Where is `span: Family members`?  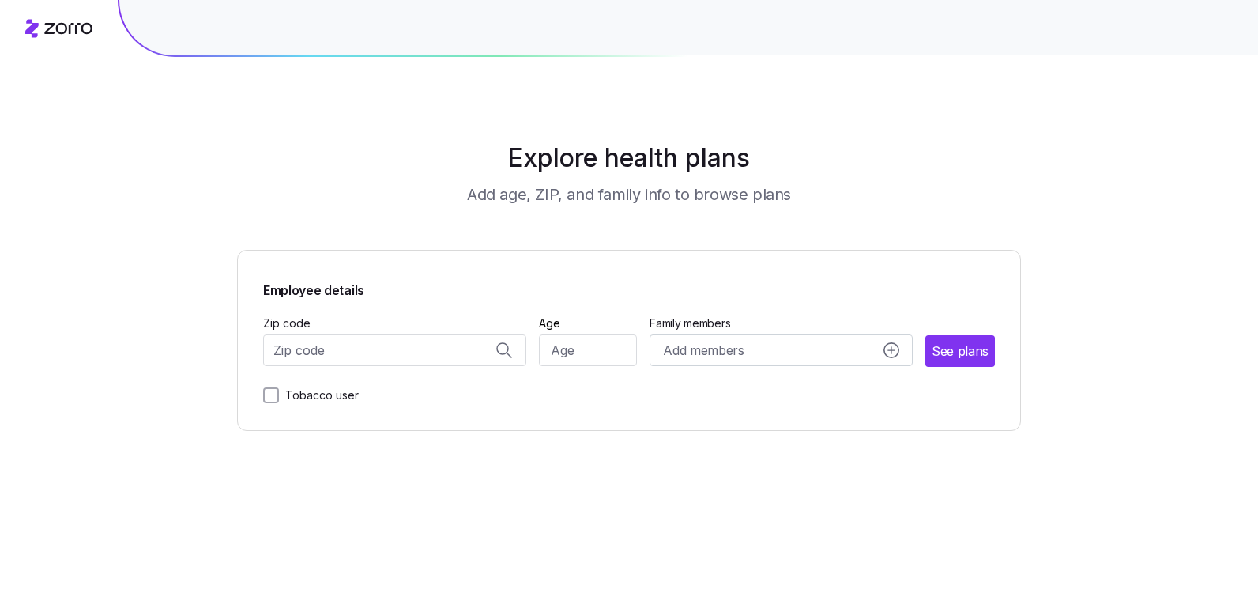 span: Family members is located at coordinates (781, 323).